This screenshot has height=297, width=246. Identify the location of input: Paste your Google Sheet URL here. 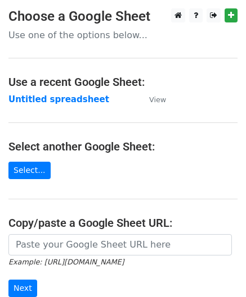
(120, 245).